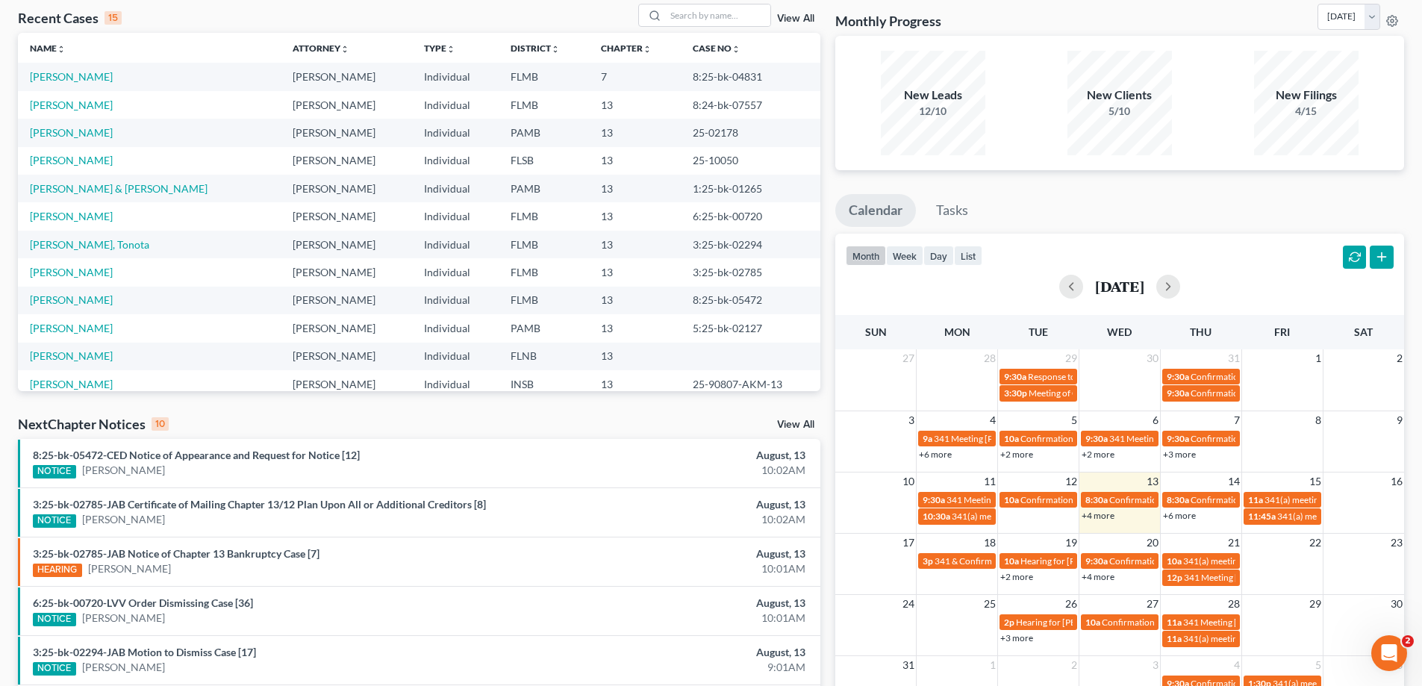 This screenshot has height=686, width=1422. Describe the element at coordinates (993, 420) in the screenshot. I see `span: 4` at that location.